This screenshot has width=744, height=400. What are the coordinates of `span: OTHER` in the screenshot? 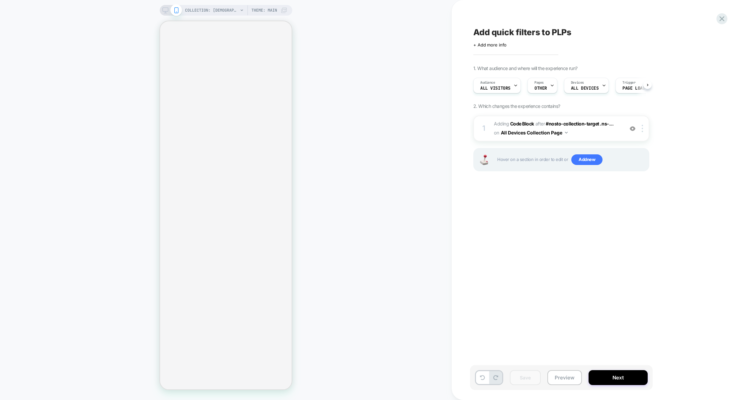 It's located at (541, 88).